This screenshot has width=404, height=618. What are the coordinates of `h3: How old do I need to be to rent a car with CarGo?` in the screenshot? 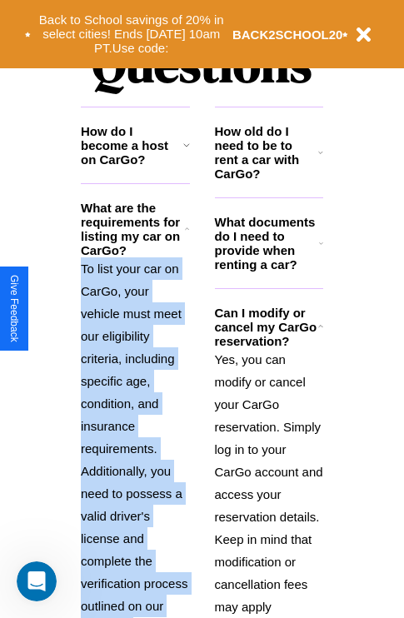 It's located at (267, 152).